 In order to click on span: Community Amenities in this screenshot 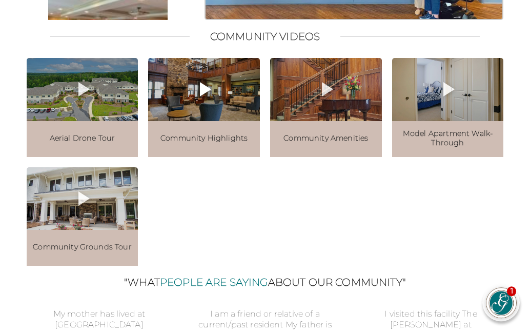, I will do `click(326, 139)`.